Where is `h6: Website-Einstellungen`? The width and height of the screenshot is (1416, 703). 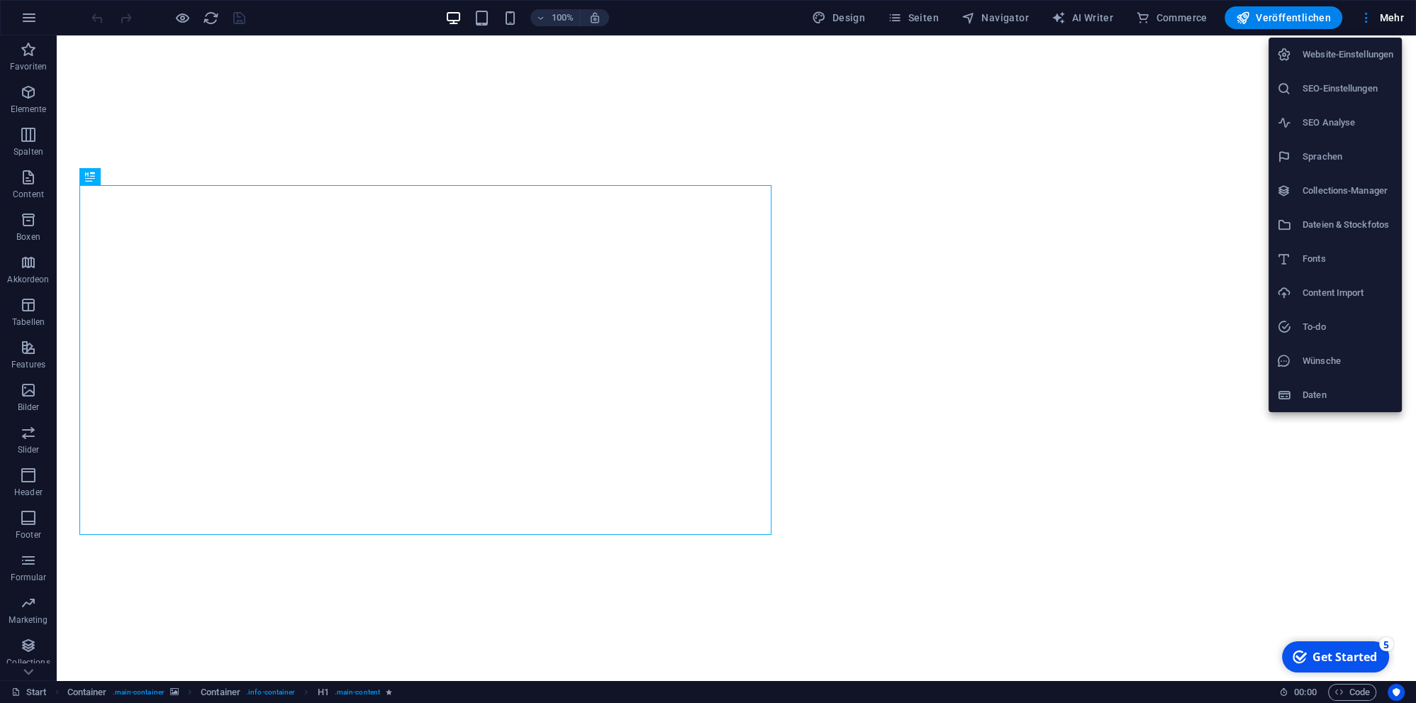 h6: Website-Einstellungen is located at coordinates (1348, 55).